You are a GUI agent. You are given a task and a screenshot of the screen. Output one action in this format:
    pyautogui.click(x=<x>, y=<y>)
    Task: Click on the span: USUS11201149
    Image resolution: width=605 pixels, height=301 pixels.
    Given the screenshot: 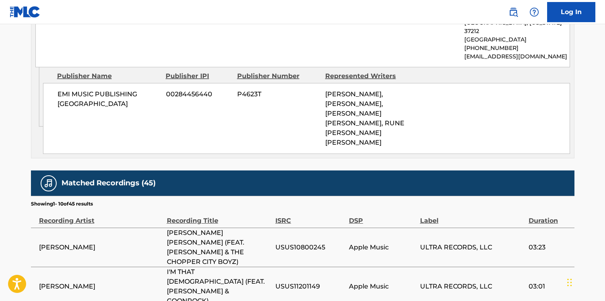 What is the action you would take?
    pyautogui.click(x=310, y=286)
    